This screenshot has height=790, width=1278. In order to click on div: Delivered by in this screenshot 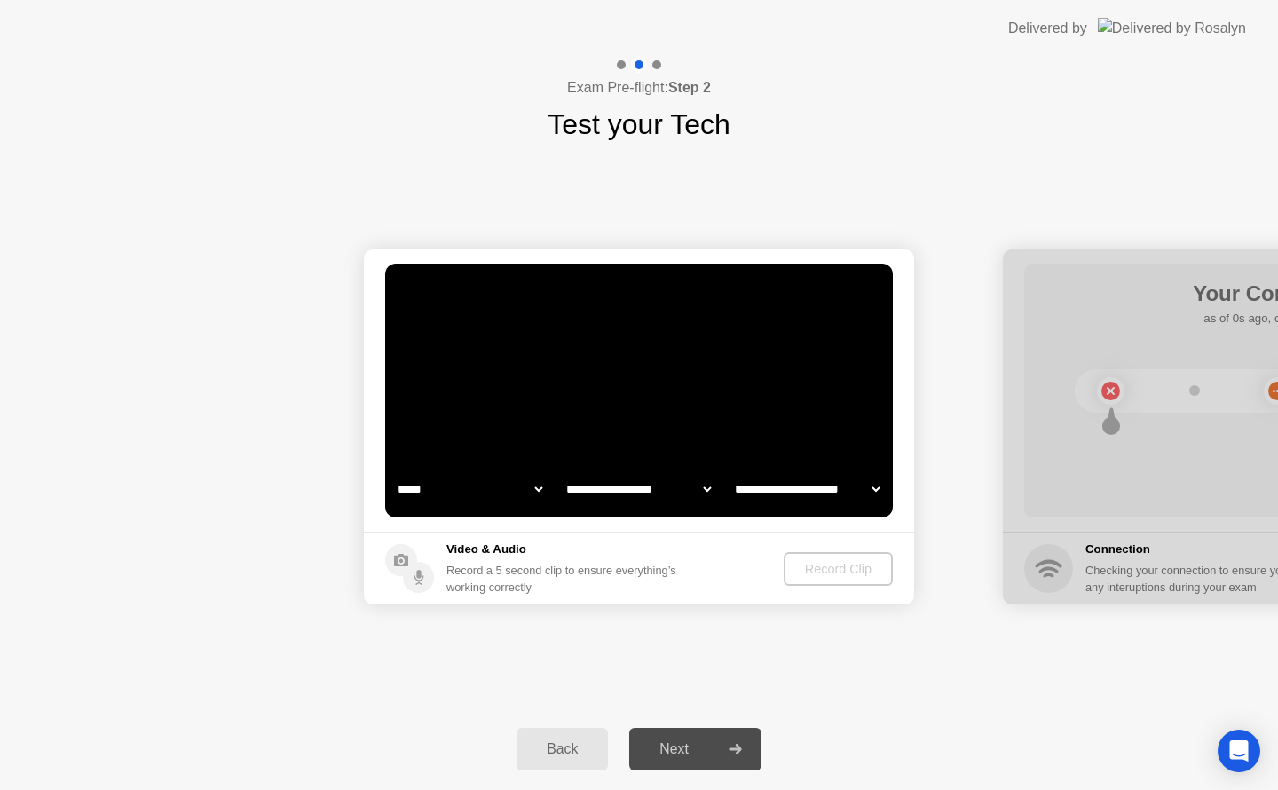, I will do `click(1048, 28)`.